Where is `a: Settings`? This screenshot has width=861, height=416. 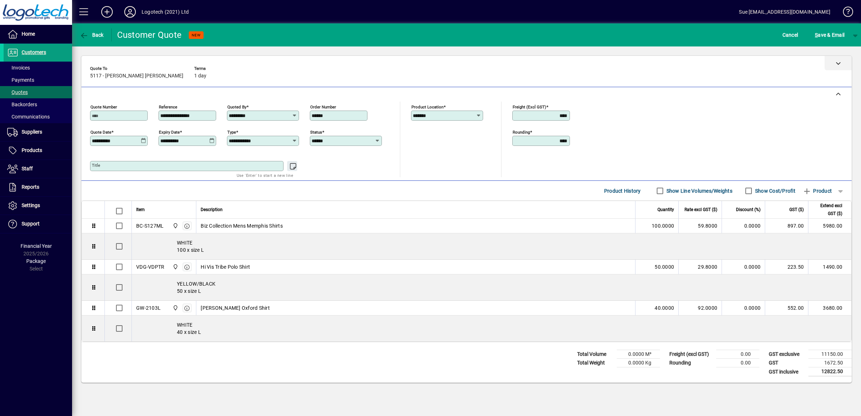 a: Settings is located at coordinates (38, 206).